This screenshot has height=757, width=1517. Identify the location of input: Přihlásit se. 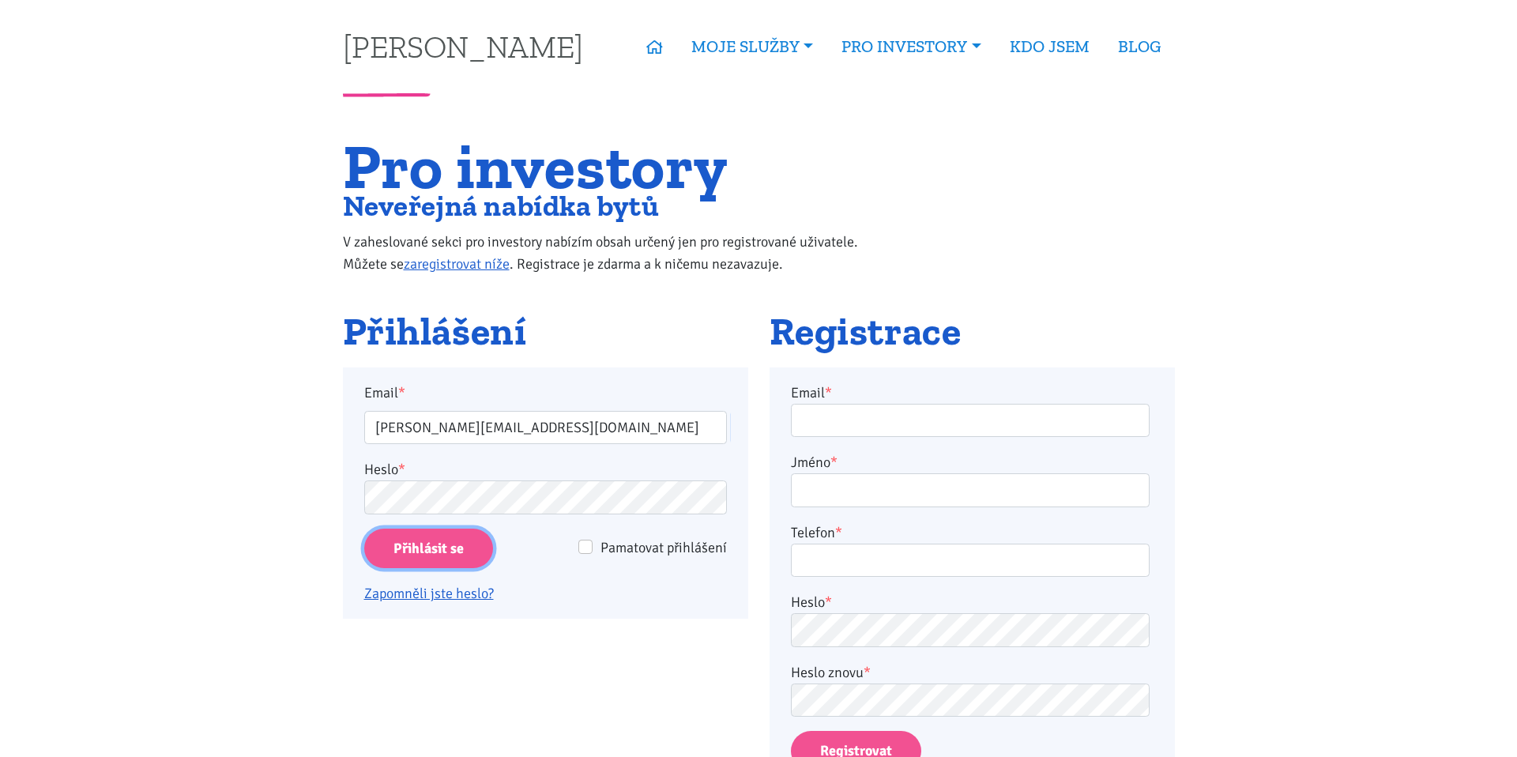
(428, 548).